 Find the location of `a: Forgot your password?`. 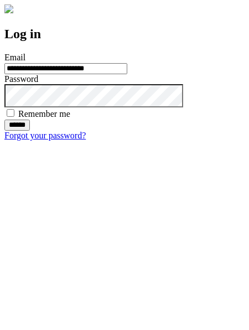

a: Forgot your password? is located at coordinates (45, 135).